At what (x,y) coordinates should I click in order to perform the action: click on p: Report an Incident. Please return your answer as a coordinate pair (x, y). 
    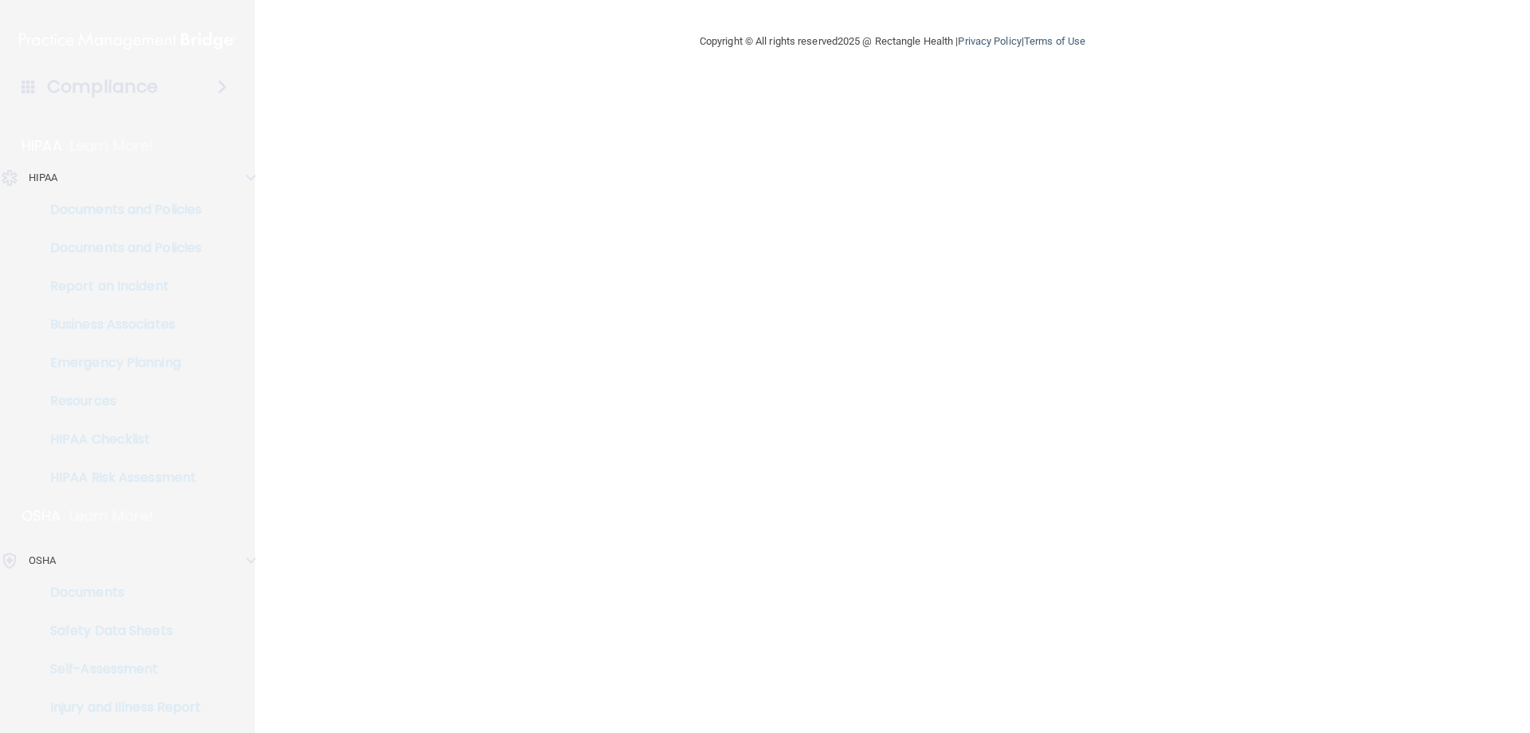
    Looking at the image, I should click on (119, 286).